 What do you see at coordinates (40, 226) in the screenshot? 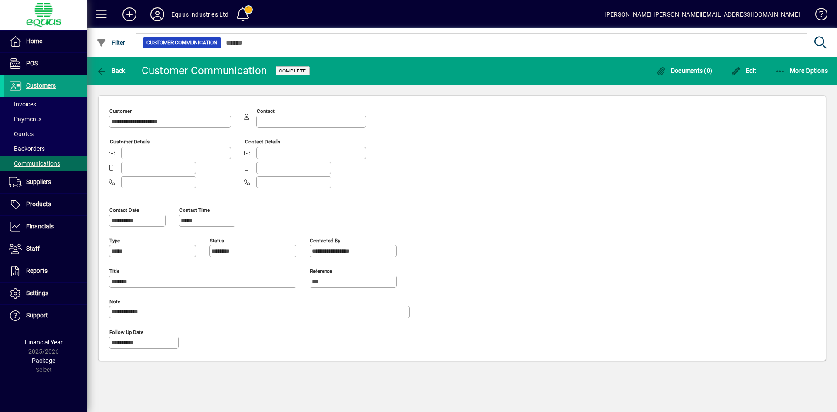
I see `span: Financials` at bounding box center [40, 226].